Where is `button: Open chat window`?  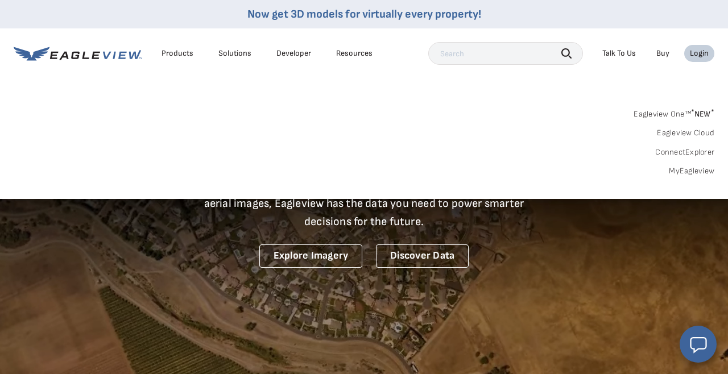 button: Open chat window is located at coordinates (698, 344).